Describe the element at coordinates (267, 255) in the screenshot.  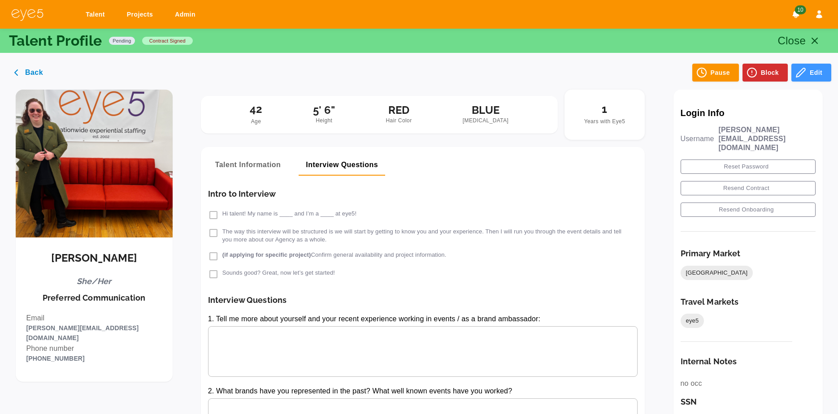
I see `span: (if applying for specific project)` at that location.